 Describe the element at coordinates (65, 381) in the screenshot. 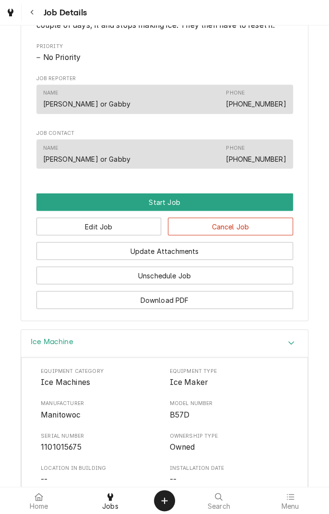

I see `span: Ice Machines` at that location.